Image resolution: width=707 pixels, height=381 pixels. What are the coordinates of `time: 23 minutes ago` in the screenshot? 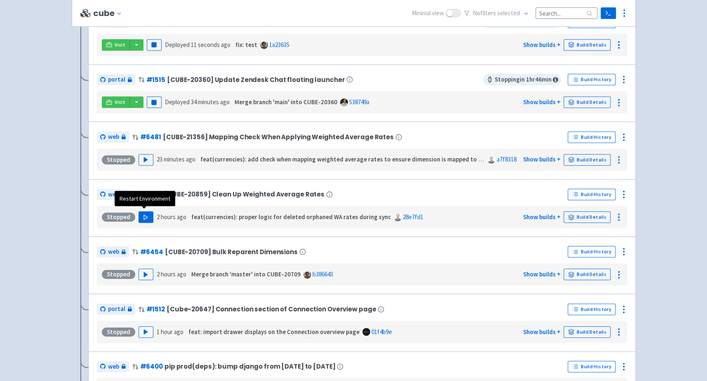 It's located at (176, 159).